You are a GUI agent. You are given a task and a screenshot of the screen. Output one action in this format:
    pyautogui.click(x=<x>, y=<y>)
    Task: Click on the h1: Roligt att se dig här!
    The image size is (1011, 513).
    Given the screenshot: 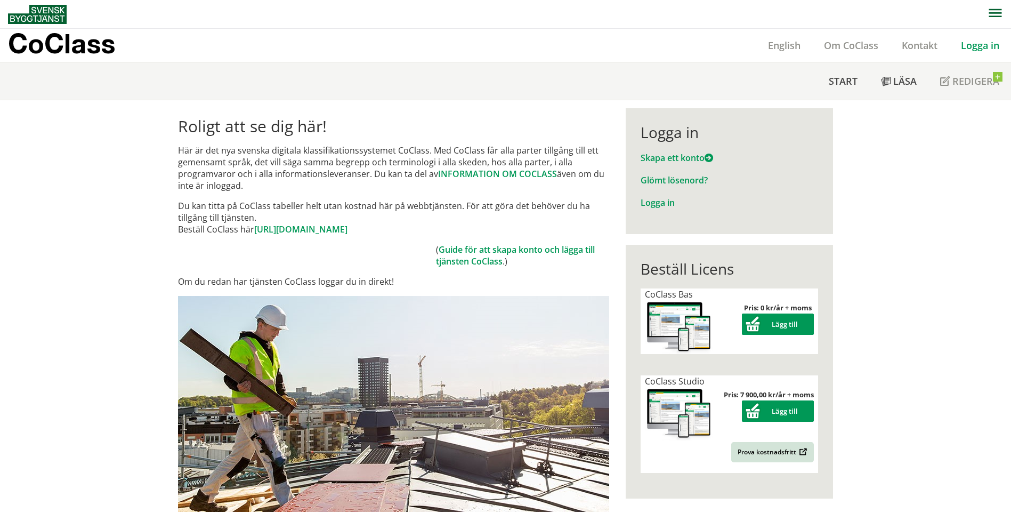 What is the action you would take?
    pyautogui.click(x=393, y=126)
    